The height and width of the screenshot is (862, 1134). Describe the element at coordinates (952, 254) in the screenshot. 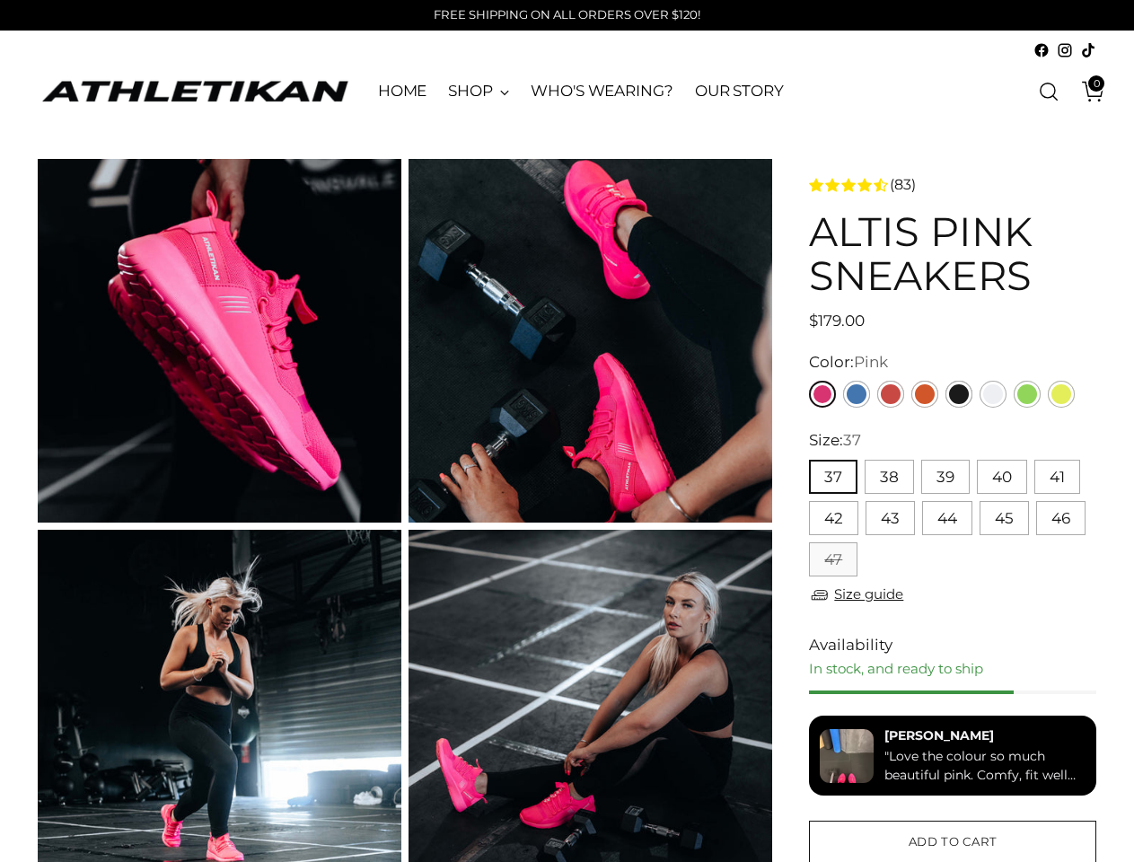

I see `h1: ALTIS Pink Sneakers` at that location.